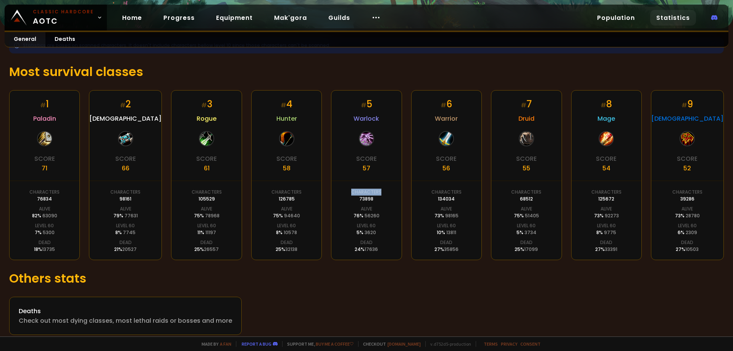 The width and height of the screenshot is (733, 351). Describe the element at coordinates (63, 12) in the screenshot. I see `small: Classic Hardcore` at that location.